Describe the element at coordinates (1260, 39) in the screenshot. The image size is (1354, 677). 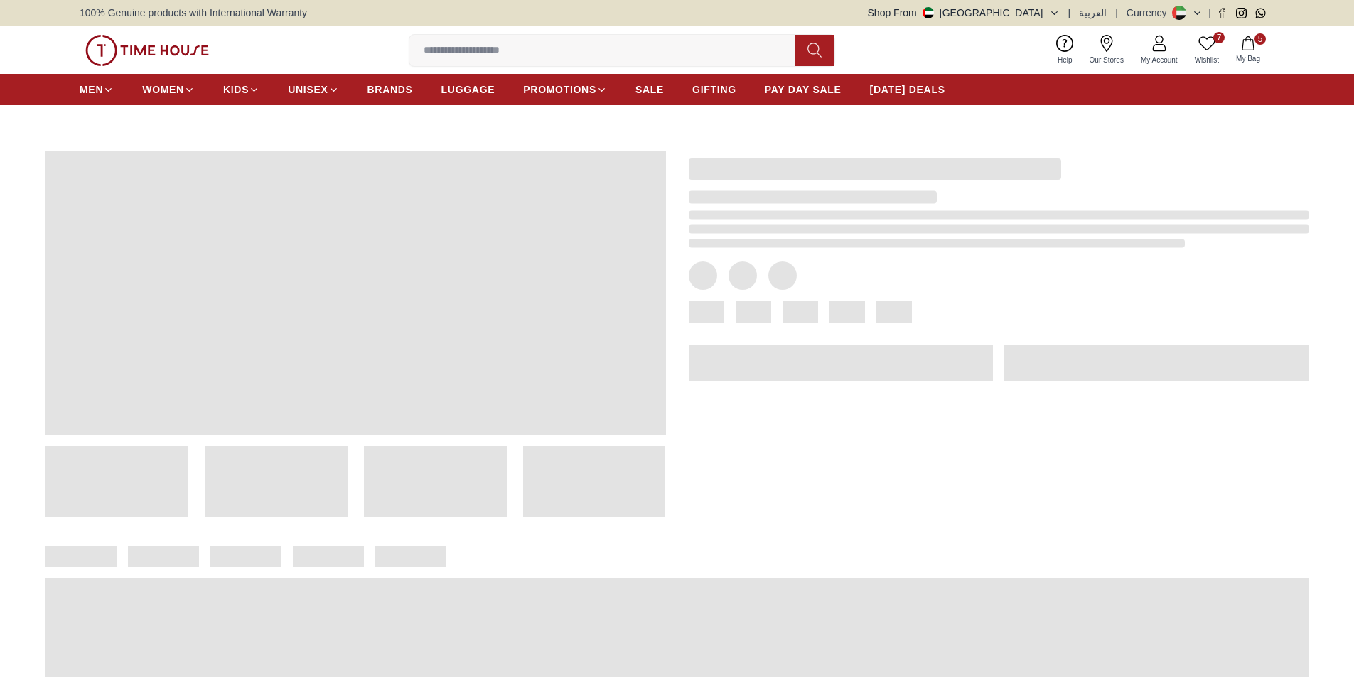
I see `span: 5` at that location.